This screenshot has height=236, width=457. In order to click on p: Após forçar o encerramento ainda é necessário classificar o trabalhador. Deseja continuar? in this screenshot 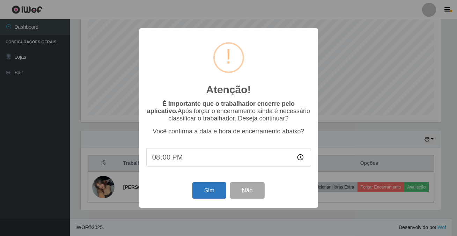, I will do `click(229, 111)`.